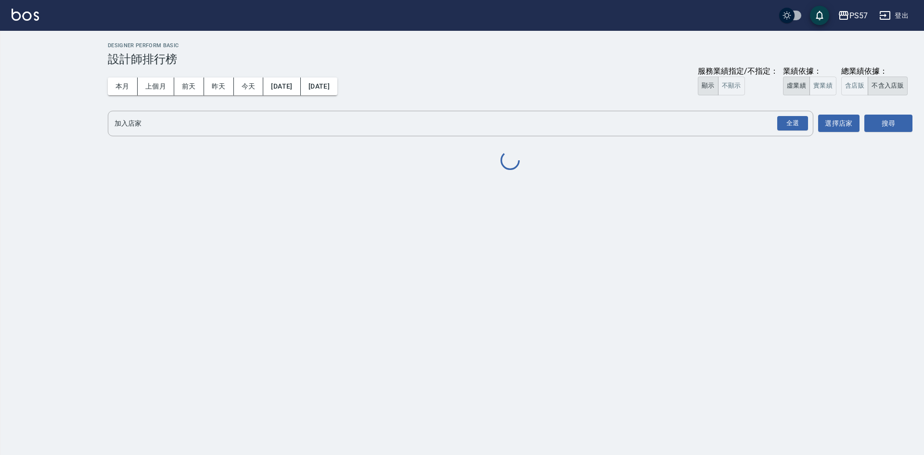 The height and width of the screenshot is (455, 924). I want to click on div: 總業績依據：, so click(877, 71).